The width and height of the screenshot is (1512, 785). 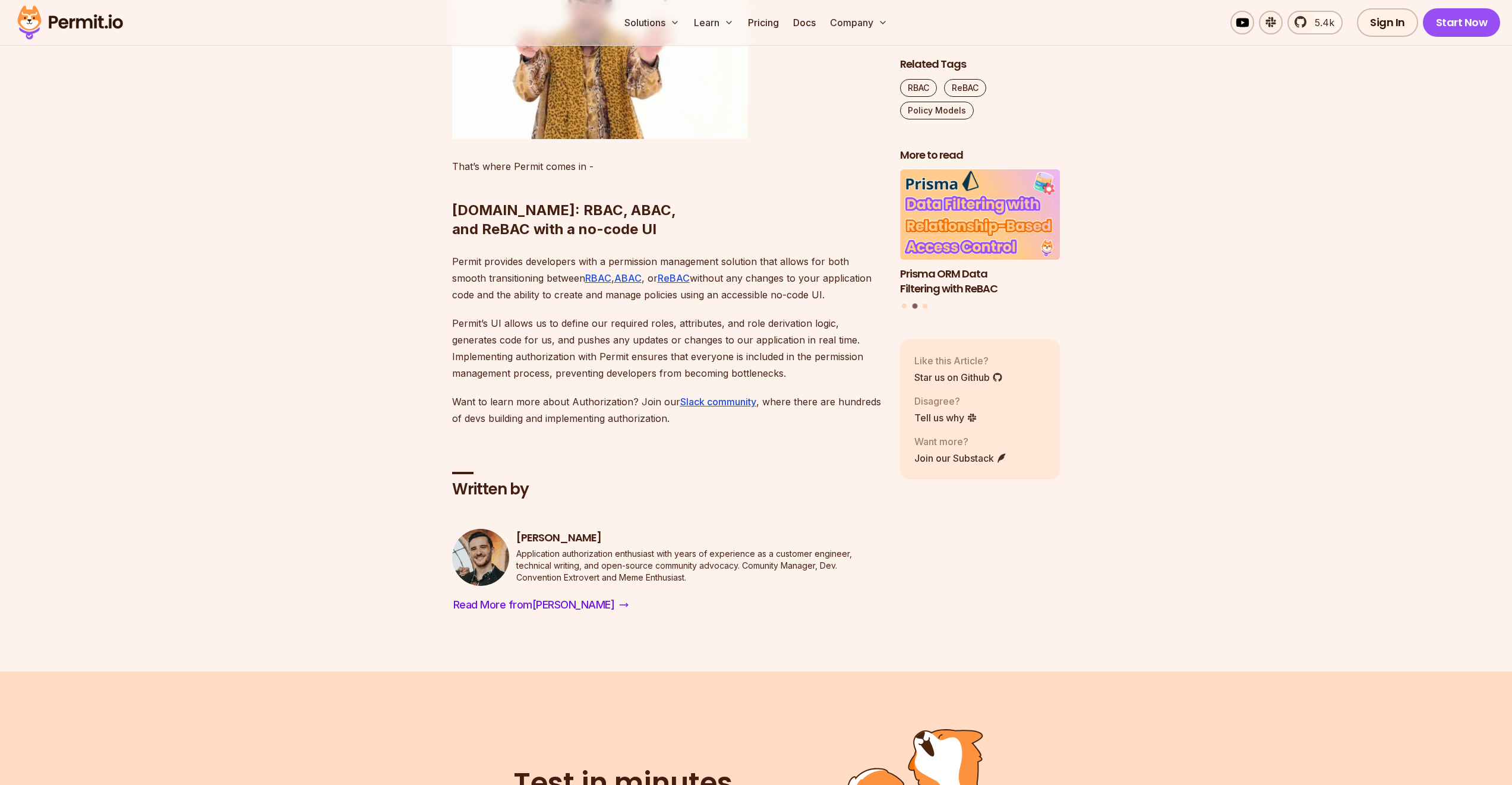 What do you see at coordinates (714, 23) in the screenshot?
I see `button: Learn` at bounding box center [714, 23].